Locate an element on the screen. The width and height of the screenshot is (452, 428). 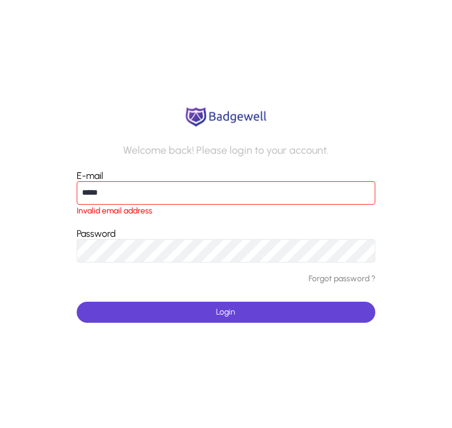
img: logo.png is located at coordinates (226, 117).